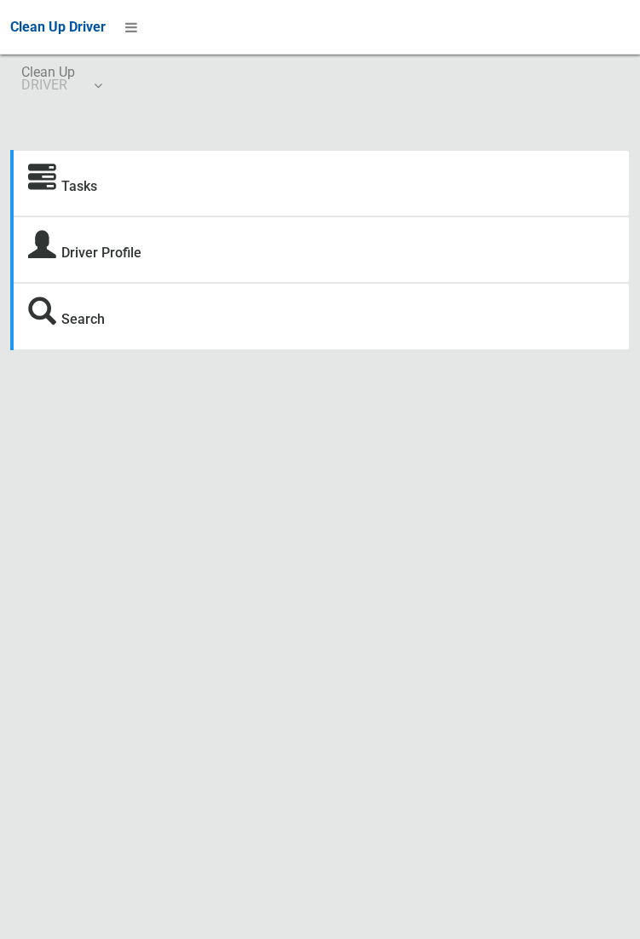  What do you see at coordinates (58, 26) in the screenshot?
I see `span: Clean Up Driver` at bounding box center [58, 26].